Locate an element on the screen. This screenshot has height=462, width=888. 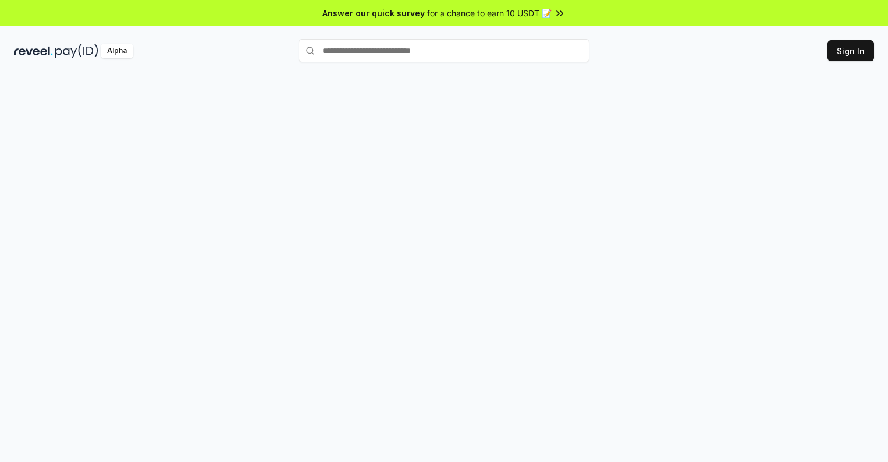
span: for a chance to earn 10 USDT 📝 is located at coordinates (490, 13).